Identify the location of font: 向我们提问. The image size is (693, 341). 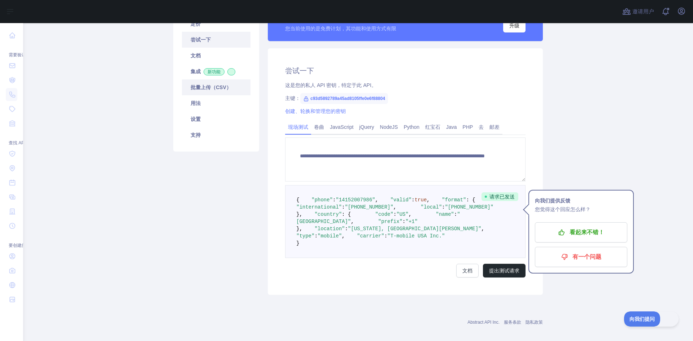
(18, 8).